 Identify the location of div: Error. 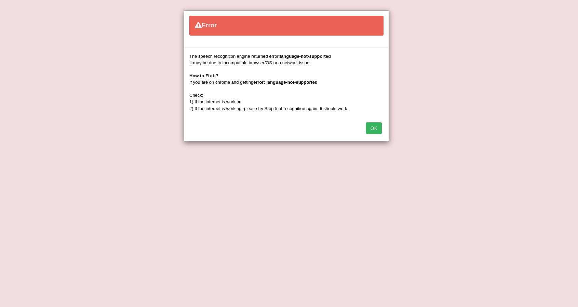
(286, 26).